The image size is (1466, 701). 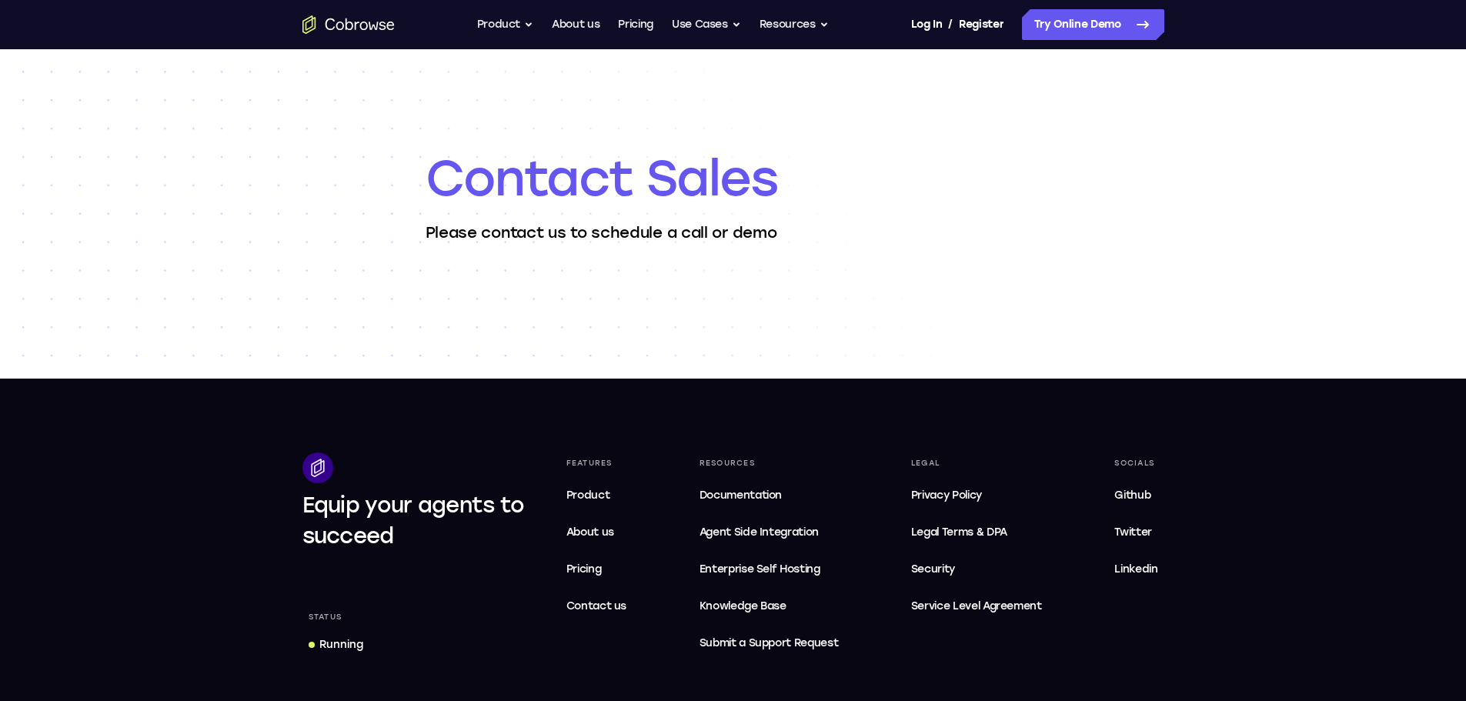 I want to click on button: Use Cases, so click(x=706, y=25).